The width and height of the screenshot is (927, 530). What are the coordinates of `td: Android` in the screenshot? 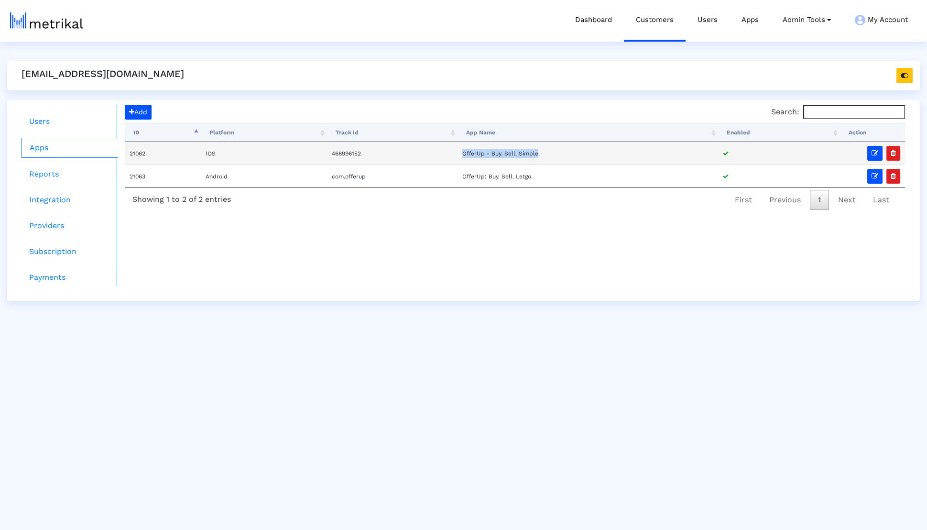 It's located at (264, 176).